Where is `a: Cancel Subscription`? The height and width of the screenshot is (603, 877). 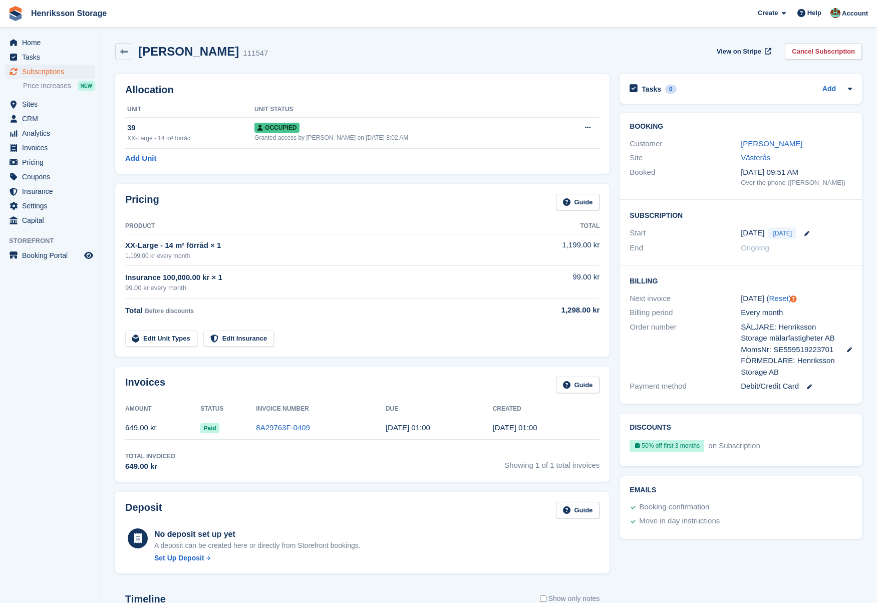 a: Cancel Subscription is located at coordinates (823, 51).